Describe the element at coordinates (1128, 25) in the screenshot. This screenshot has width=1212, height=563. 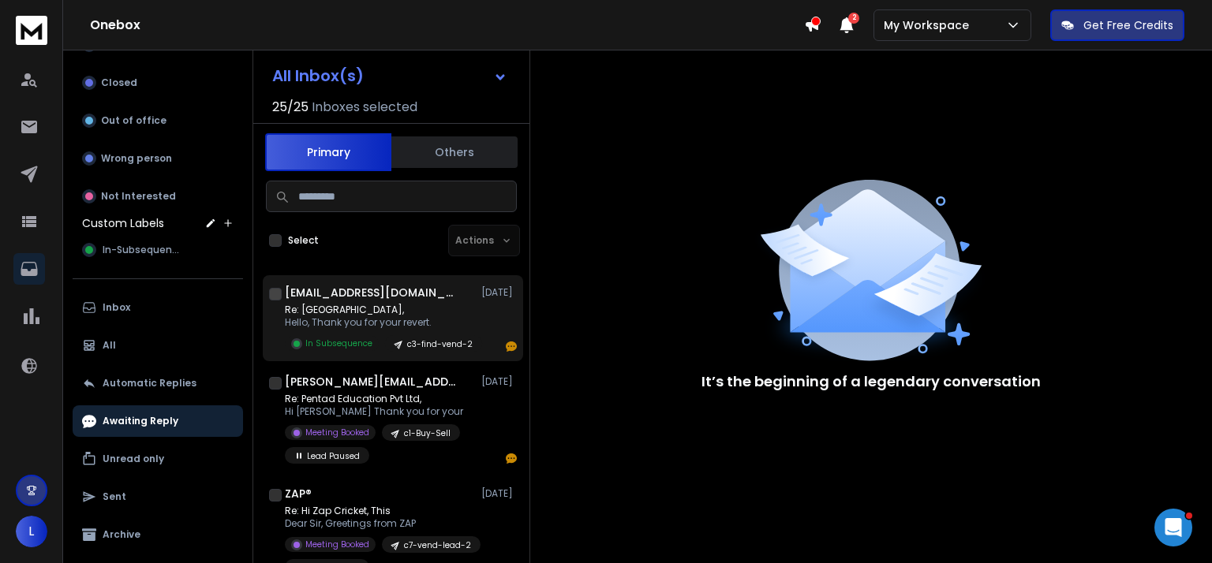
I see `p: Get Free Credits` at that location.